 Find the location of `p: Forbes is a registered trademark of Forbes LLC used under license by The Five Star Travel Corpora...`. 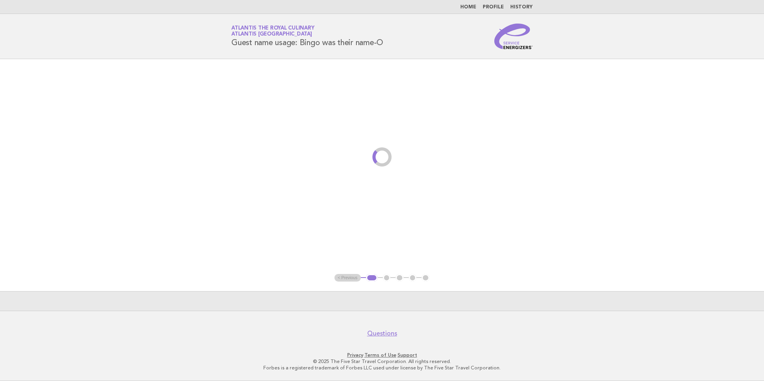

p: Forbes is a registered trademark of Forbes LLC used under license by The Five Star Travel Corpora... is located at coordinates (382, 368).